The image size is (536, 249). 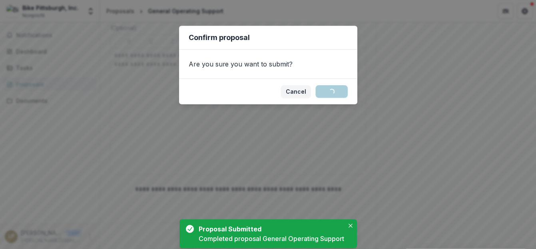 I want to click on header: Confirm proposal, so click(x=268, y=38).